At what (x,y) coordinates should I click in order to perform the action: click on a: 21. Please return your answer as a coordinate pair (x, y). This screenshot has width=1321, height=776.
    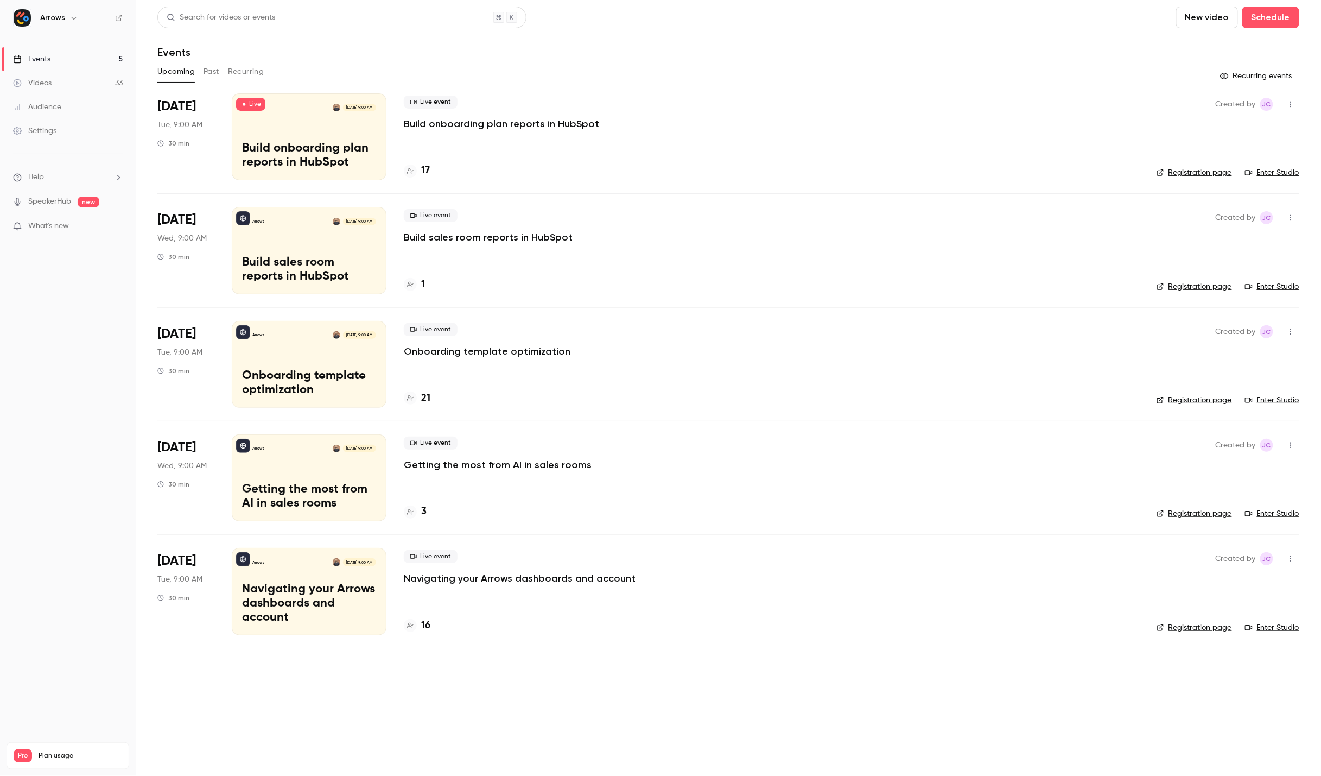
    Looking at the image, I should click on (417, 398).